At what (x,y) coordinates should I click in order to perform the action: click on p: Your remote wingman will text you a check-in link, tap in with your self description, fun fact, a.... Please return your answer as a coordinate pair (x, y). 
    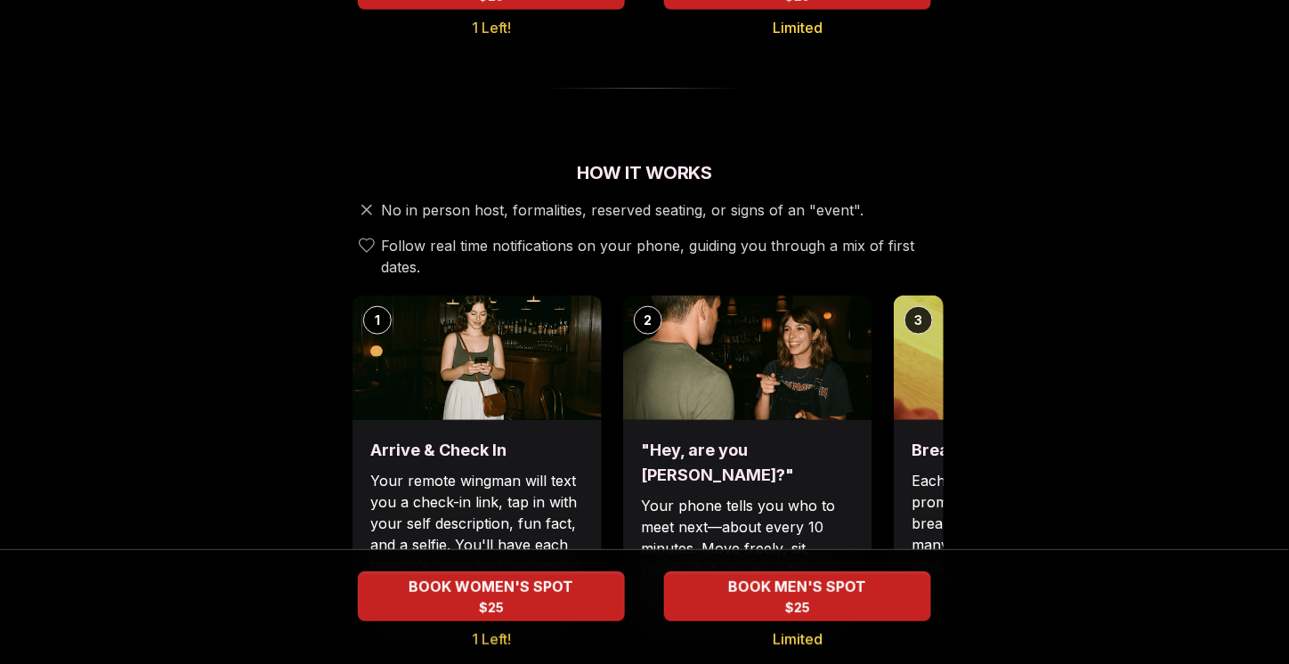
    Looking at the image, I should click on (477, 534).